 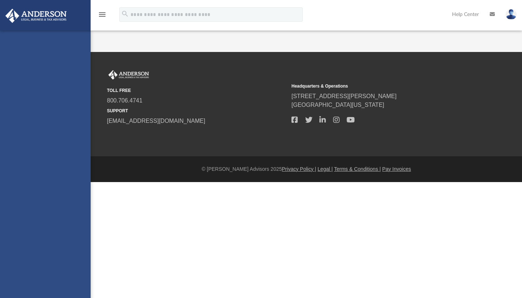 I want to click on a: Legal |, so click(x=325, y=169).